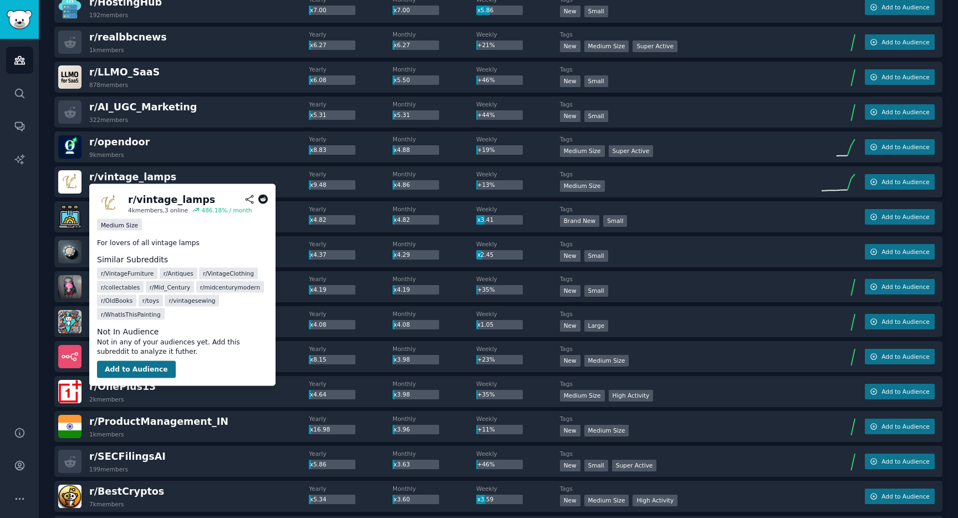 The width and height of the screenshot is (958, 518). What do you see at coordinates (318, 150) in the screenshot?
I see `span: x8.83` at bounding box center [318, 150].